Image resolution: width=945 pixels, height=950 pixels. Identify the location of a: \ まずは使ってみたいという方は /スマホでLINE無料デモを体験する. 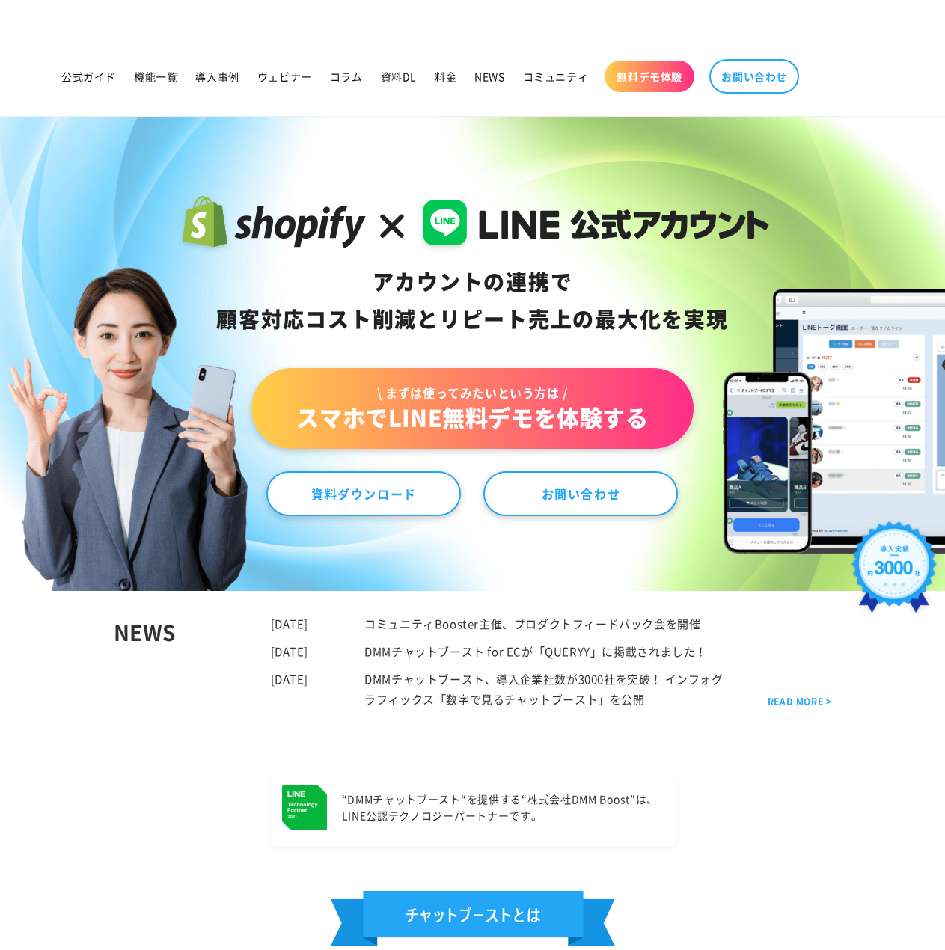
(472, 409).